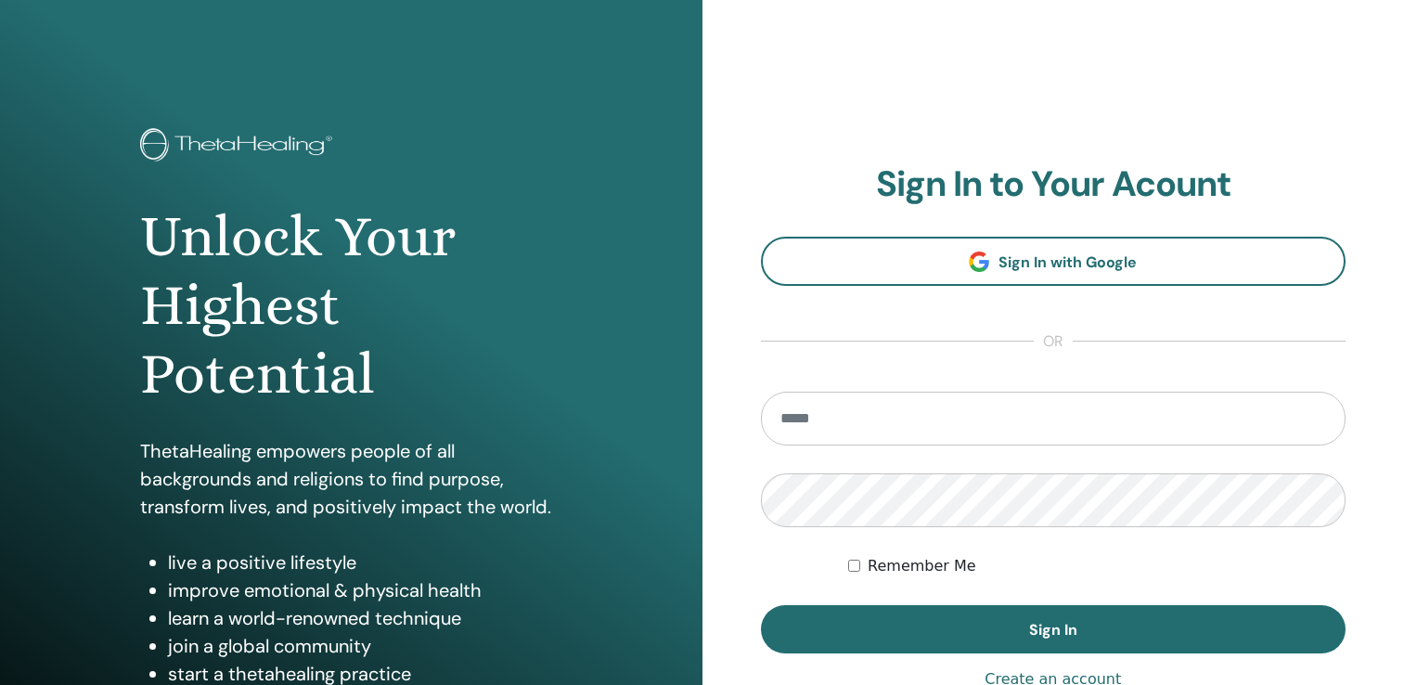 This screenshot has height=685, width=1404. I want to click on span: Sign In, so click(1054, 629).